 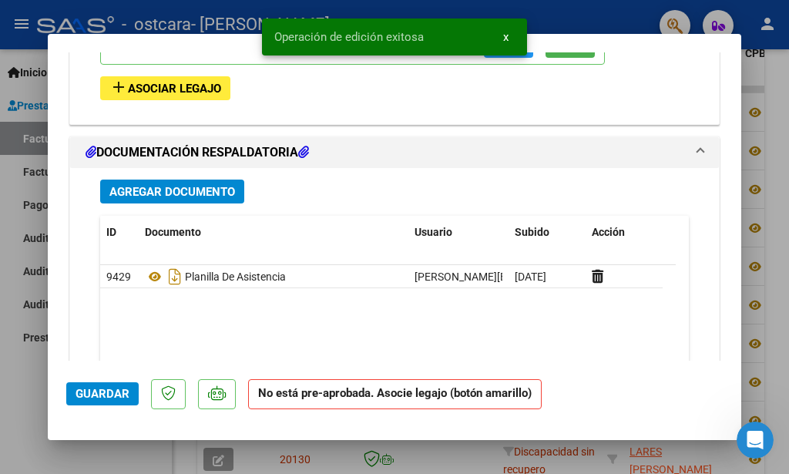 I want to click on span: Asociar Legajo, so click(x=174, y=89).